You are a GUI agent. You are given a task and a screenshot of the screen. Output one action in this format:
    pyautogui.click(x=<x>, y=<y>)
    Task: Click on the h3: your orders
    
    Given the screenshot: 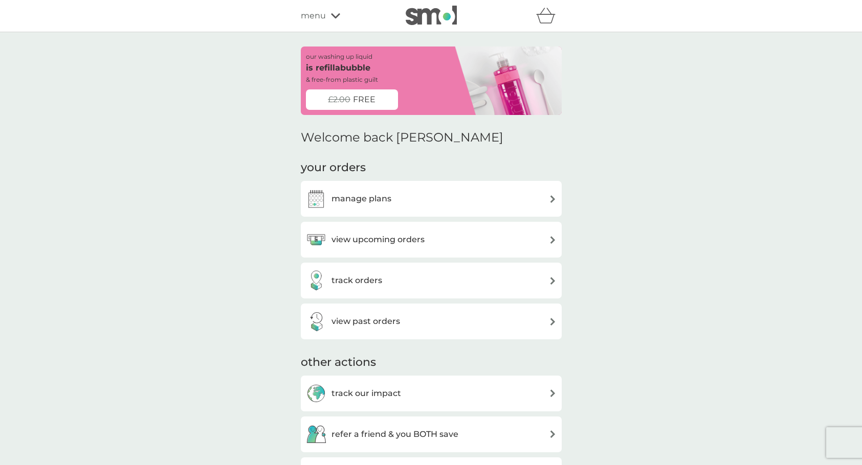 What is the action you would take?
    pyautogui.click(x=333, y=168)
    